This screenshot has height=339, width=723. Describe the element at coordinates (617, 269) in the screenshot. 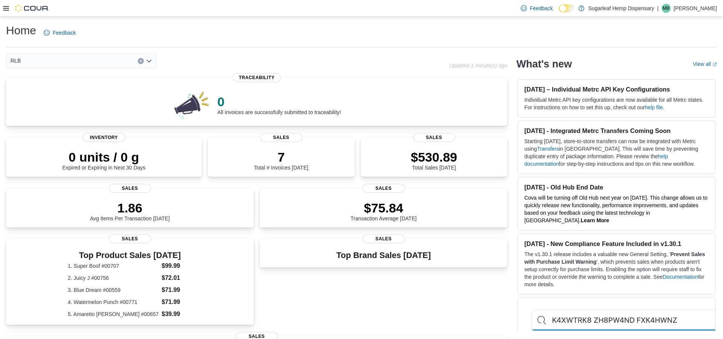

I see `p: The v1.30.1 release includes a valuable new General Setting, ' ', which prevents sales when produ...` at that location.